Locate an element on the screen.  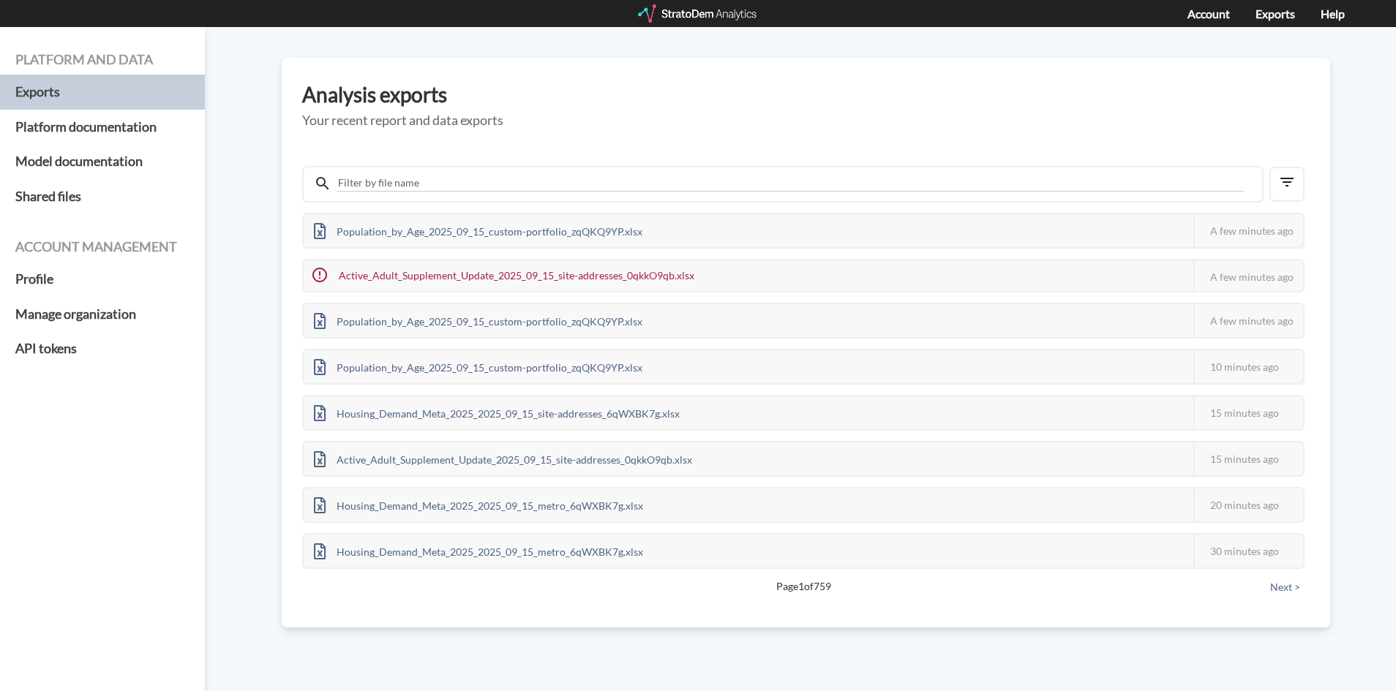
div: Housing_Demand_Meta_2025_2025_09_15_site-addresses_6qWXBK7g.xlsx is located at coordinates (497, 413).